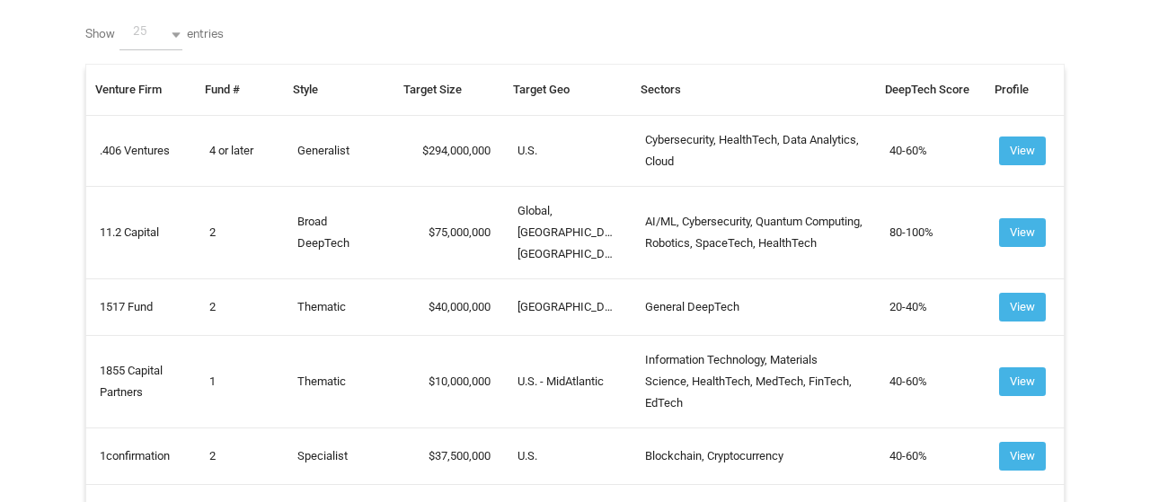  I want to click on button: Showentries, so click(151, 34).